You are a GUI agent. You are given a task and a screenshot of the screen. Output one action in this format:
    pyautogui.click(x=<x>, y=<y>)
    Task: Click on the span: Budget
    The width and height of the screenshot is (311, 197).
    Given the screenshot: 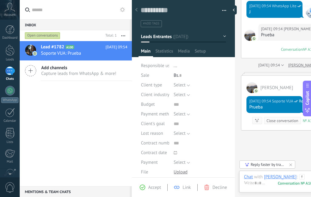 What is the action you would take?
    pyautogui.click(x=148, y=104)
    